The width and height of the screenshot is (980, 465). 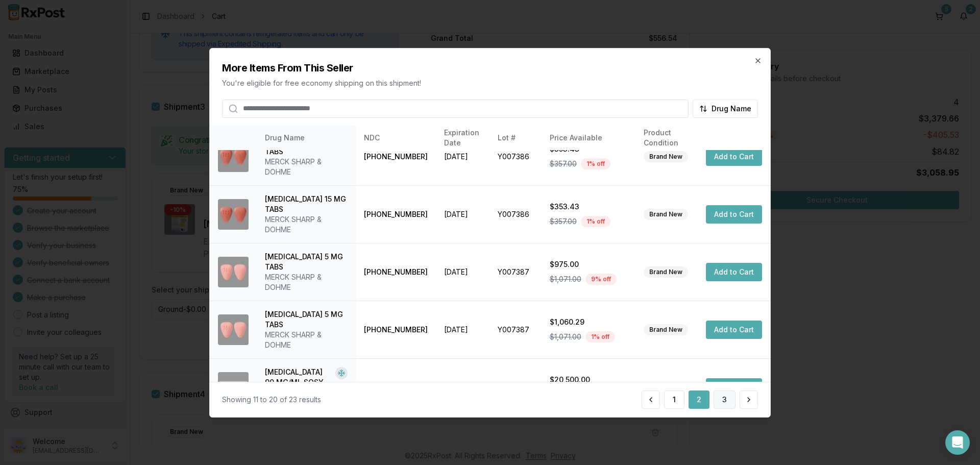 I want to click on div: Showing 11 to 20 of 23 results, so click(x=271, y=400).